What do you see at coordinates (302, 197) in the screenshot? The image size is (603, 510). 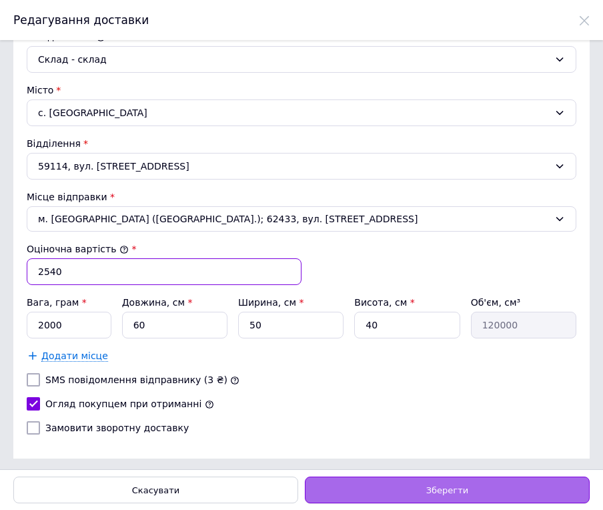 I see `div: Місце відправки` at bounding box center [302, 197].